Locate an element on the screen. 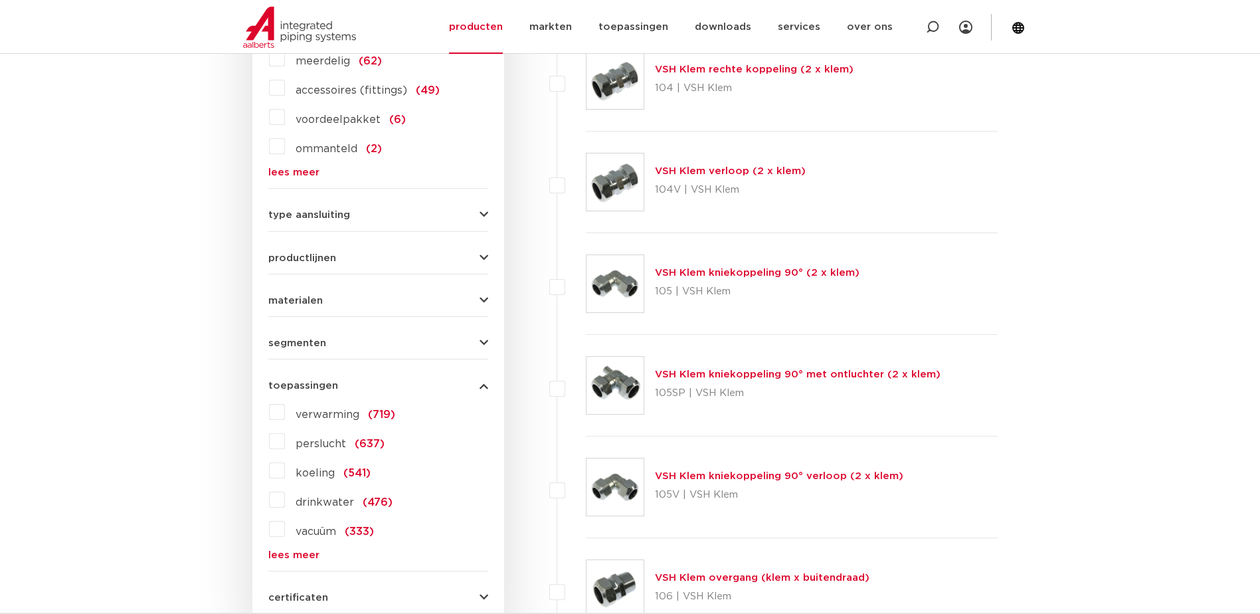 Image resolution: width=1260 pixels, height=614 pixels. a: VSH Klem rechte koppeling (2 x klem) is located at coordinates (754, 69).